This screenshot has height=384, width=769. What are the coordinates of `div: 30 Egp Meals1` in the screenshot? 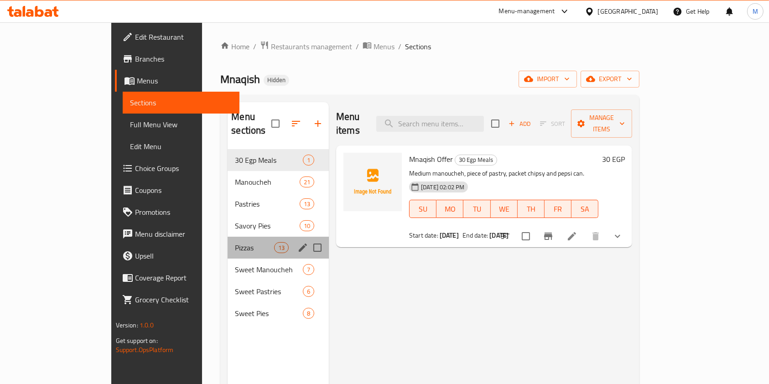 It's located at (278, 160).